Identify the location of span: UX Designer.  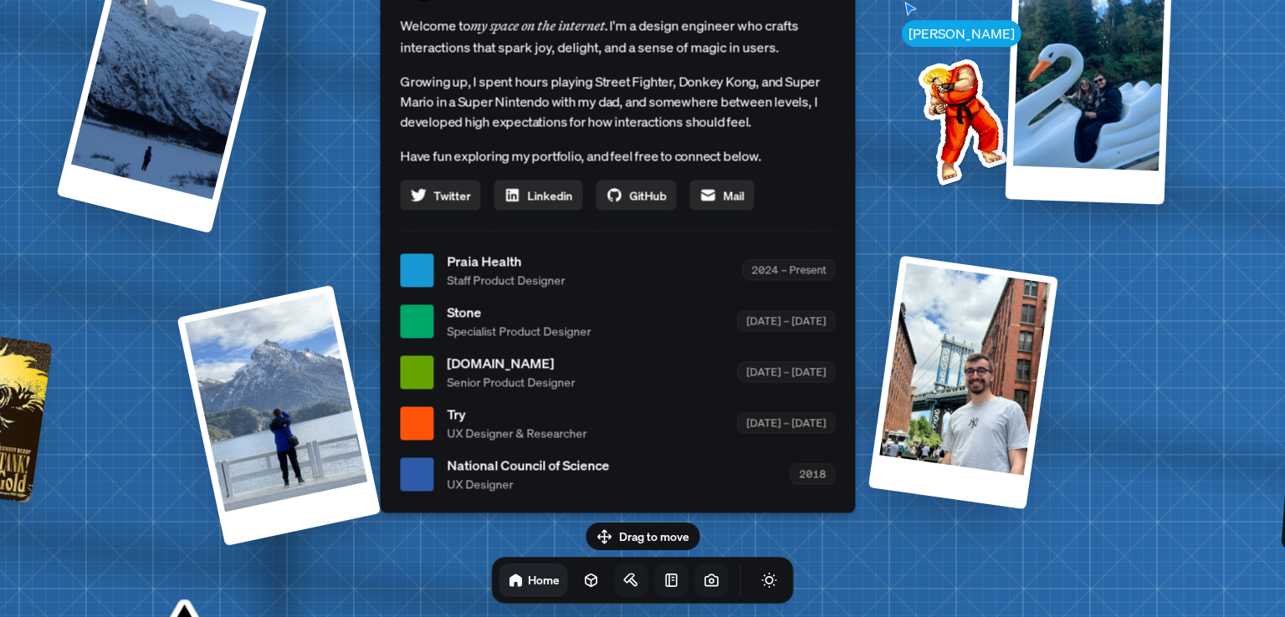
(528, 483).